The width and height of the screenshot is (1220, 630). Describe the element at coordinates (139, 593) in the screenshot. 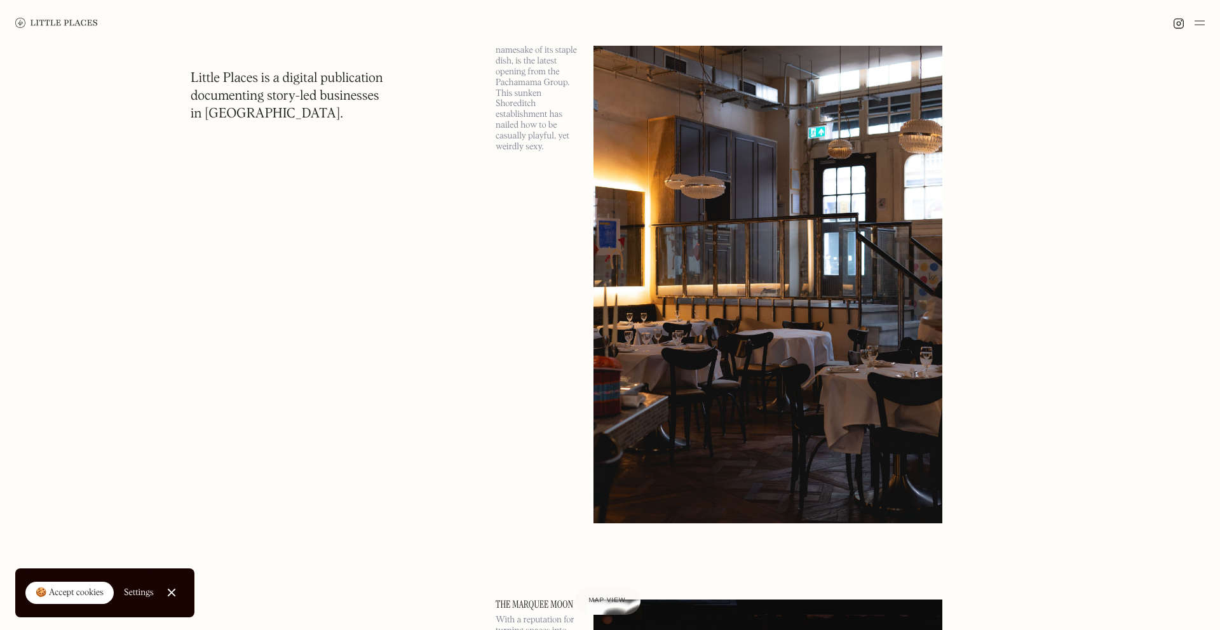

I see `div: Settings` at that location.